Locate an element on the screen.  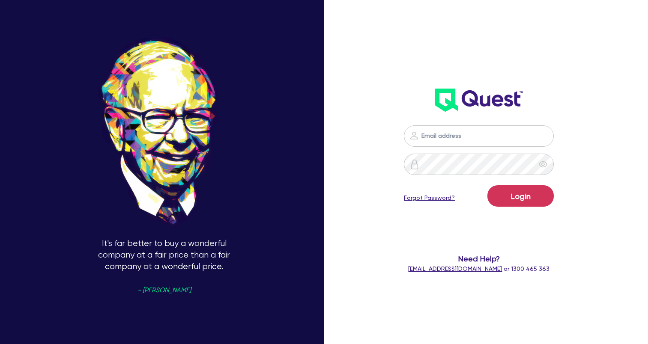
a: Forgot Password? is located at coordinates (429, 198).